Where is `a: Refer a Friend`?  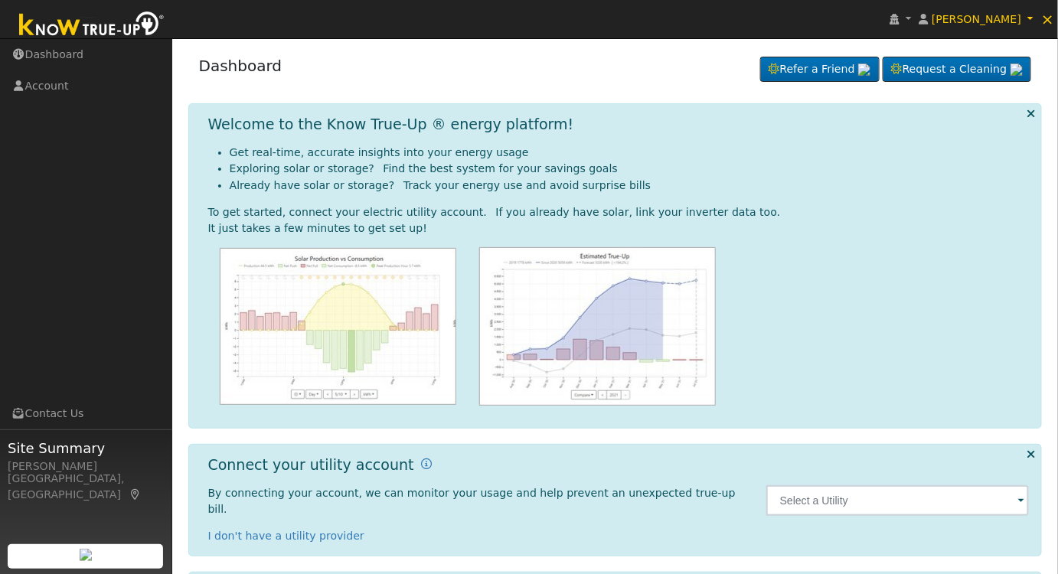 a: Refer a Friend is located at coordinates (820, 70).